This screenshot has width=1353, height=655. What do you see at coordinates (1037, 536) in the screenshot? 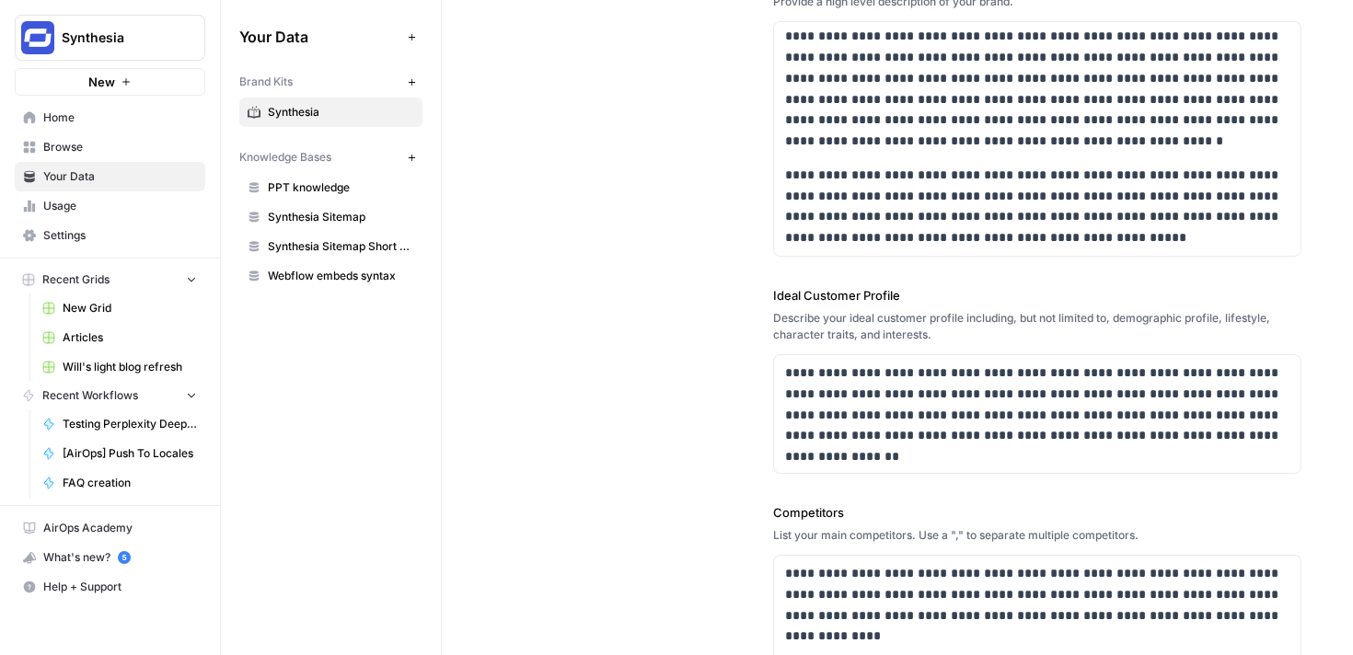
I see `div: List your main competitors. Use a "," to separate multiple competitors.` at bounding box center [1037, 536].